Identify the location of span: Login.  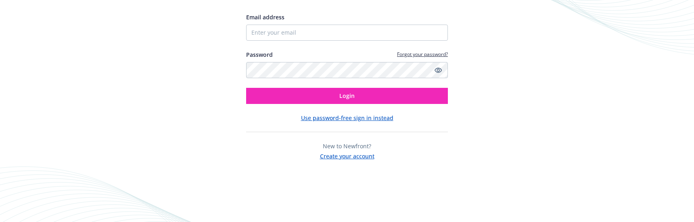
(347, 96).